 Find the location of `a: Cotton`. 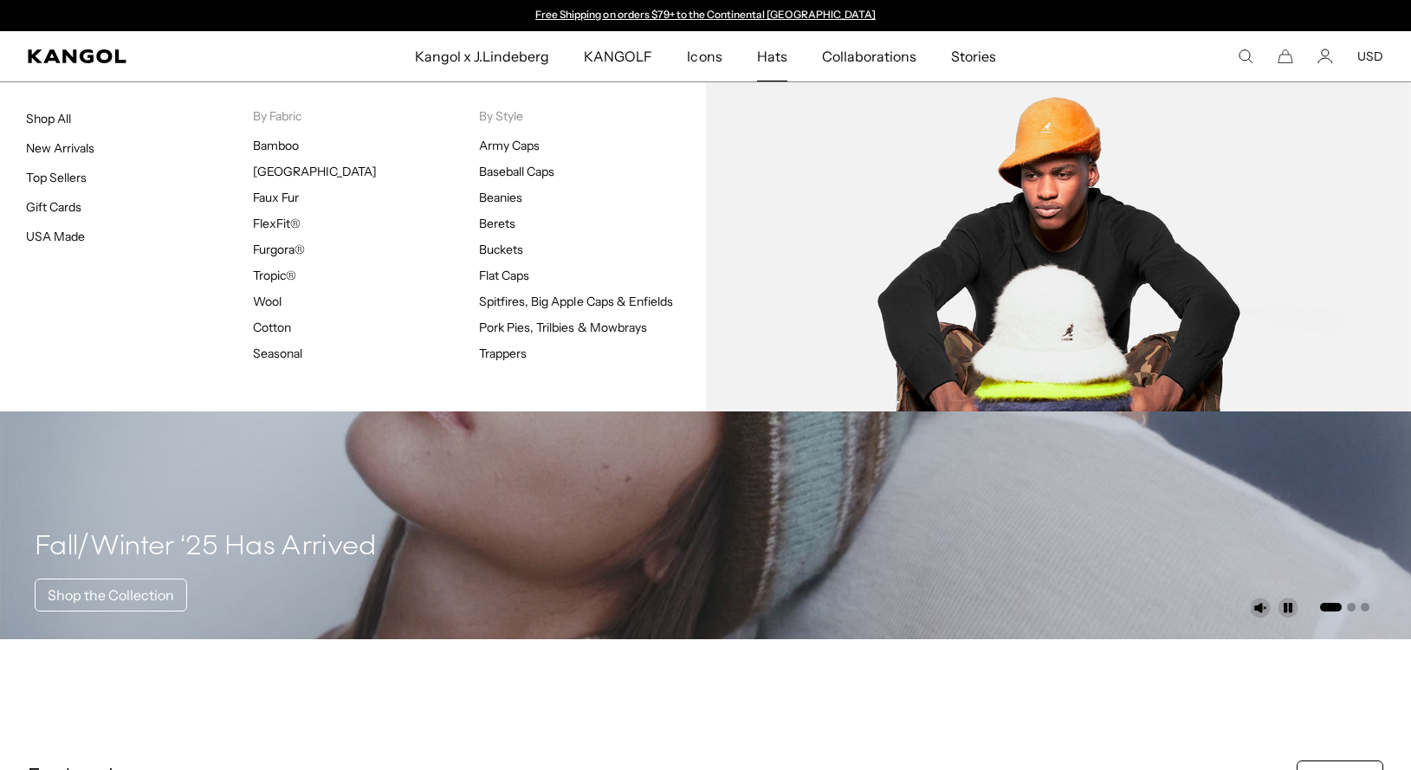

a: Cotton is located at coordinates (272, 327).